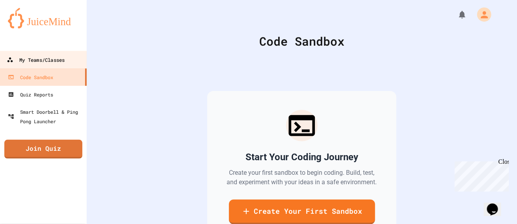 This screenshot has height=224, width=517. What do you see at coordinates (43, 18) in the screenshot?
I see `img: logo-orange.svg` at bounding box center [43, 18].